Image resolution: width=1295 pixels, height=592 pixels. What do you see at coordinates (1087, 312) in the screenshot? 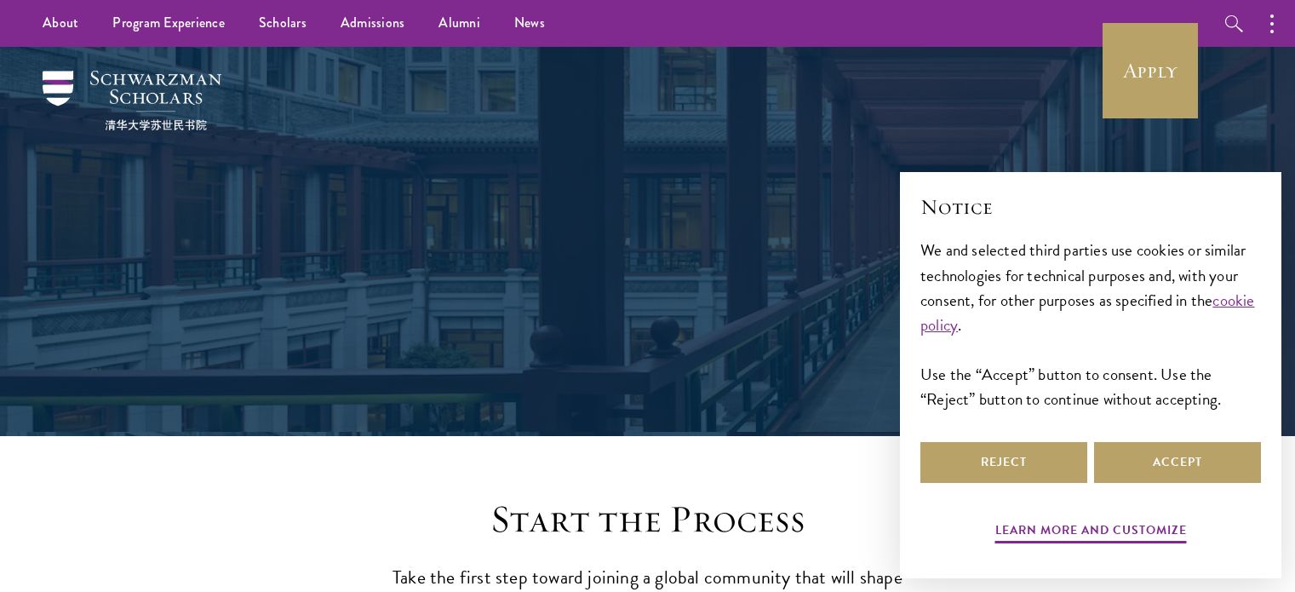
I see `a: cookie policy` at bounding box center [1087, 312].